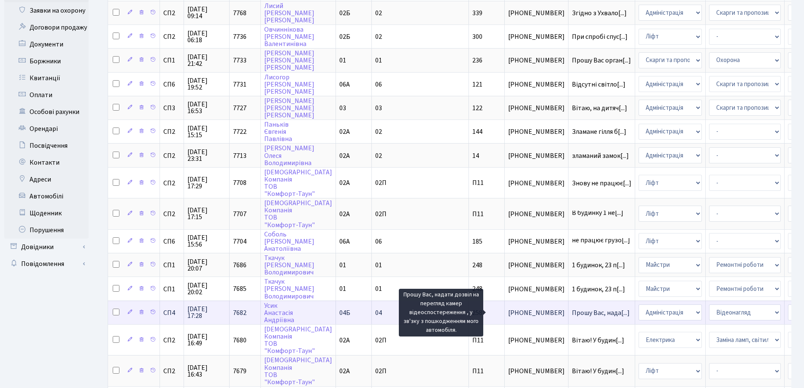 The height and width of the screenshot is (388, 804). What do you see at coordinates (477, 84) in the screenshot?
I see `span: 121` at bounding box center [477, 84].